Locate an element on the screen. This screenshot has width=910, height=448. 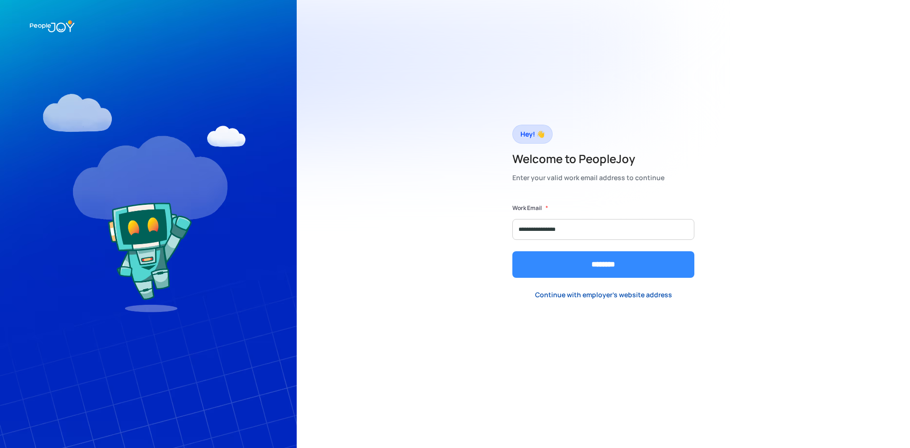
h2: Welcome to PeopleJoy is located at coordinates (588, 159).